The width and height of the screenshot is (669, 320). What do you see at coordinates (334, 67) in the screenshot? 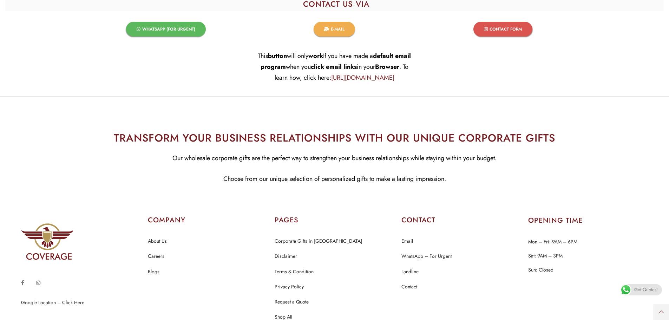
I see `p: This will only If you have made a when you in your . To learn how, click here:` at bounding box center [334, 67].